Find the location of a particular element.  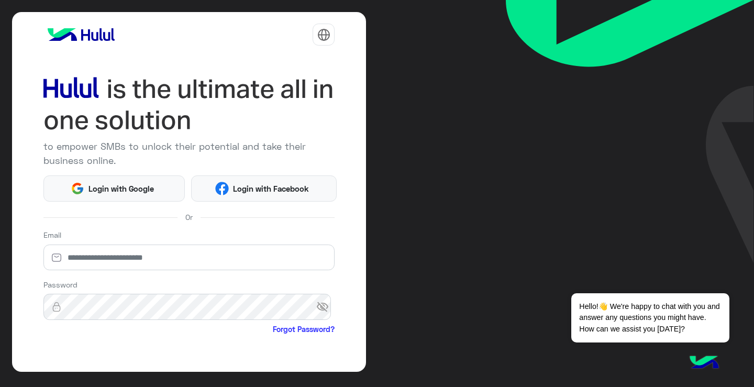

img: Google is located at coordinates (77, 188).